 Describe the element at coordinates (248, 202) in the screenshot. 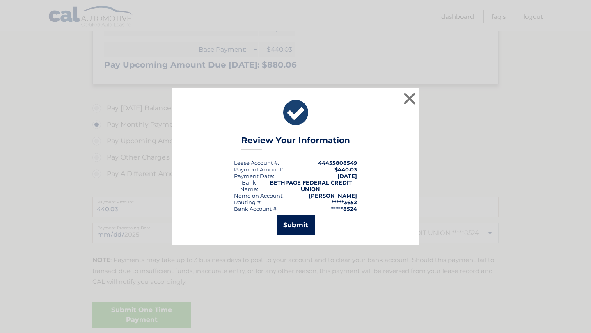

I see `div: Routing #:` at that location.